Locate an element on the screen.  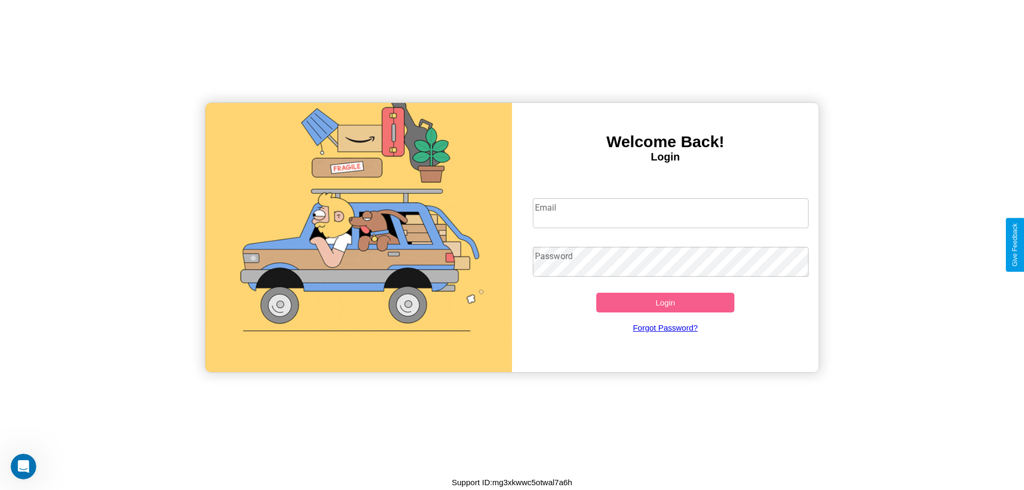
h4: Login is located at coordinates (665, 157).